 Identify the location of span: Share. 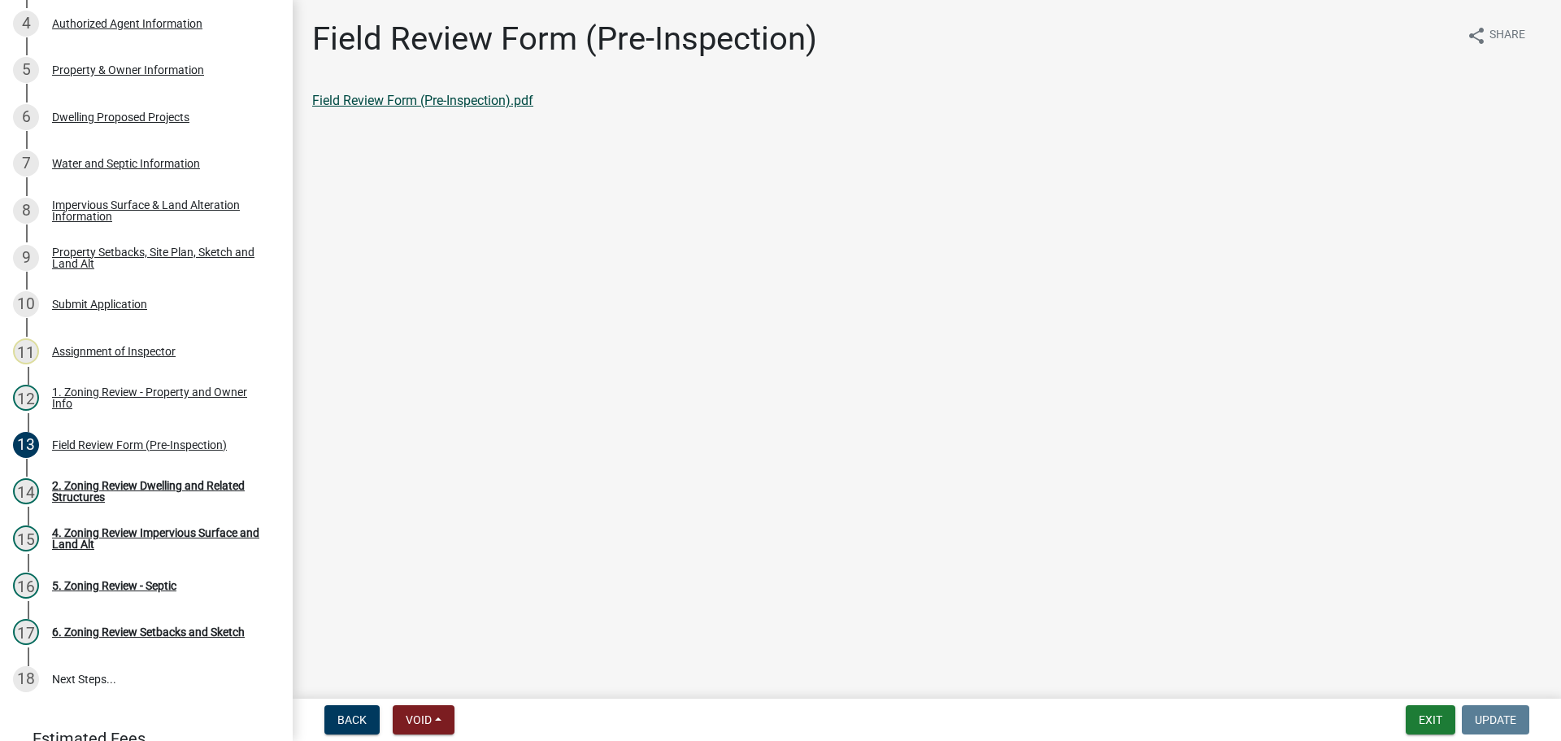
(1507, 36).